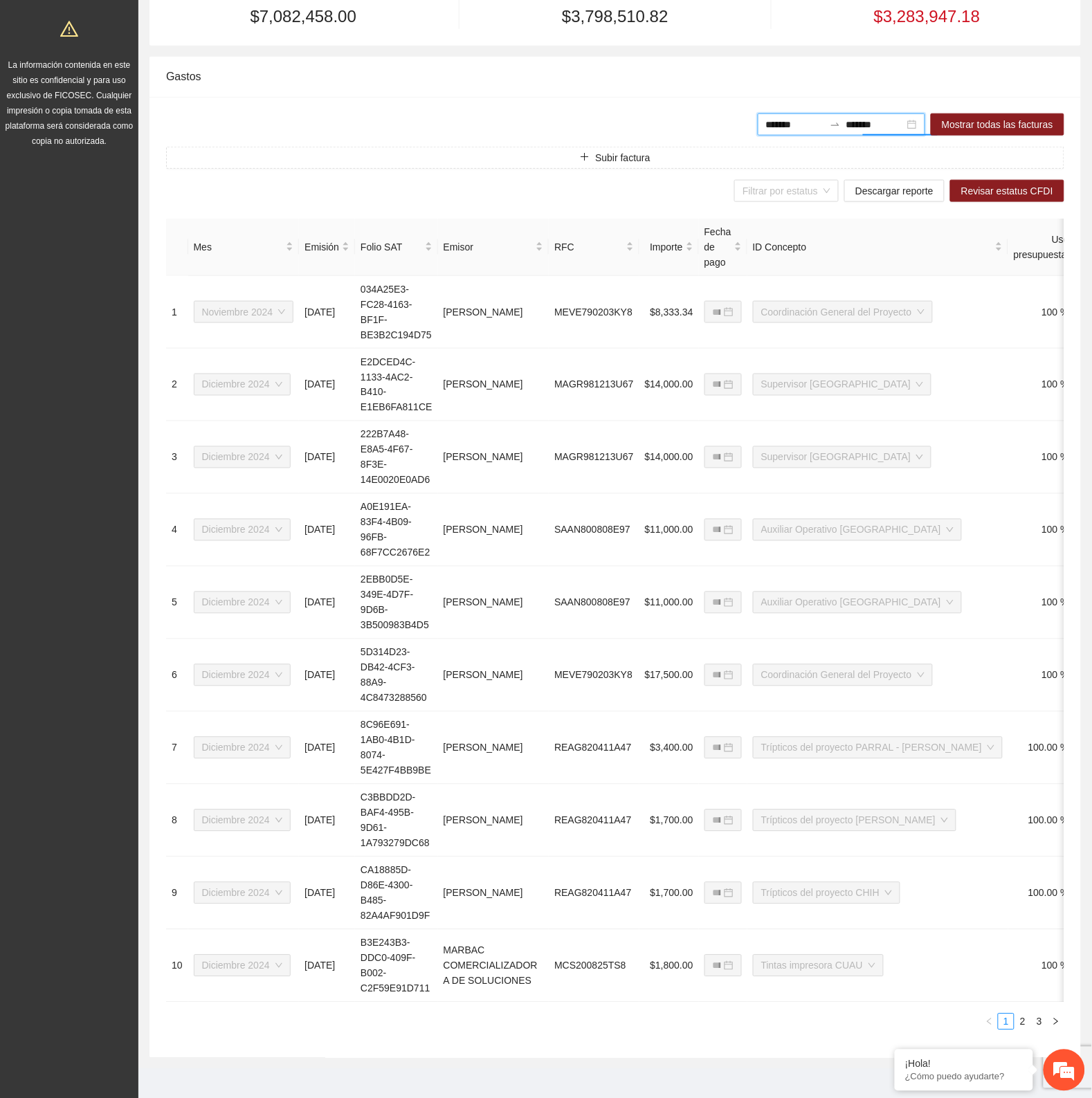 This screenshot has width=1092, height=1098. I want to click on span: Importe, so click(663, 246).